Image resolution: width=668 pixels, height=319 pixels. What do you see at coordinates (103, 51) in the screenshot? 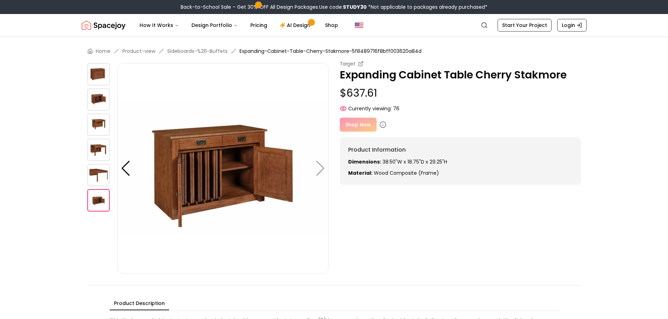
I see `a: Home` at bounding box center [103, 51].